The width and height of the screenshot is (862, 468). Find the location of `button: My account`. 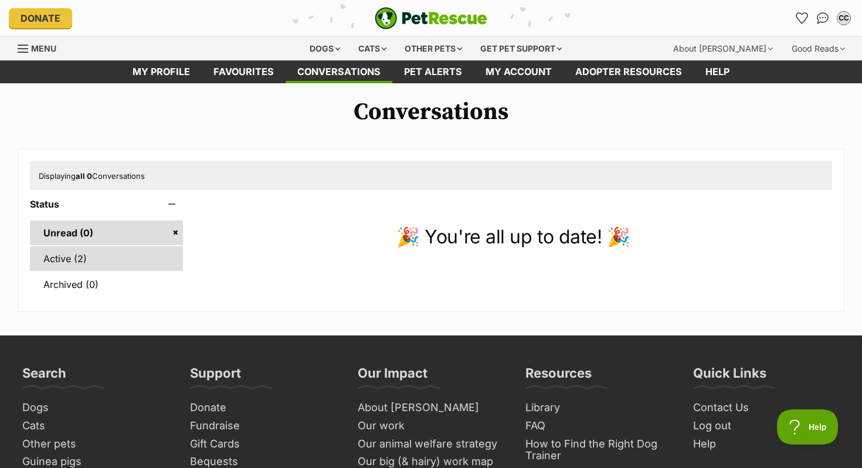

button: My account is located at coordinates (844, 18).